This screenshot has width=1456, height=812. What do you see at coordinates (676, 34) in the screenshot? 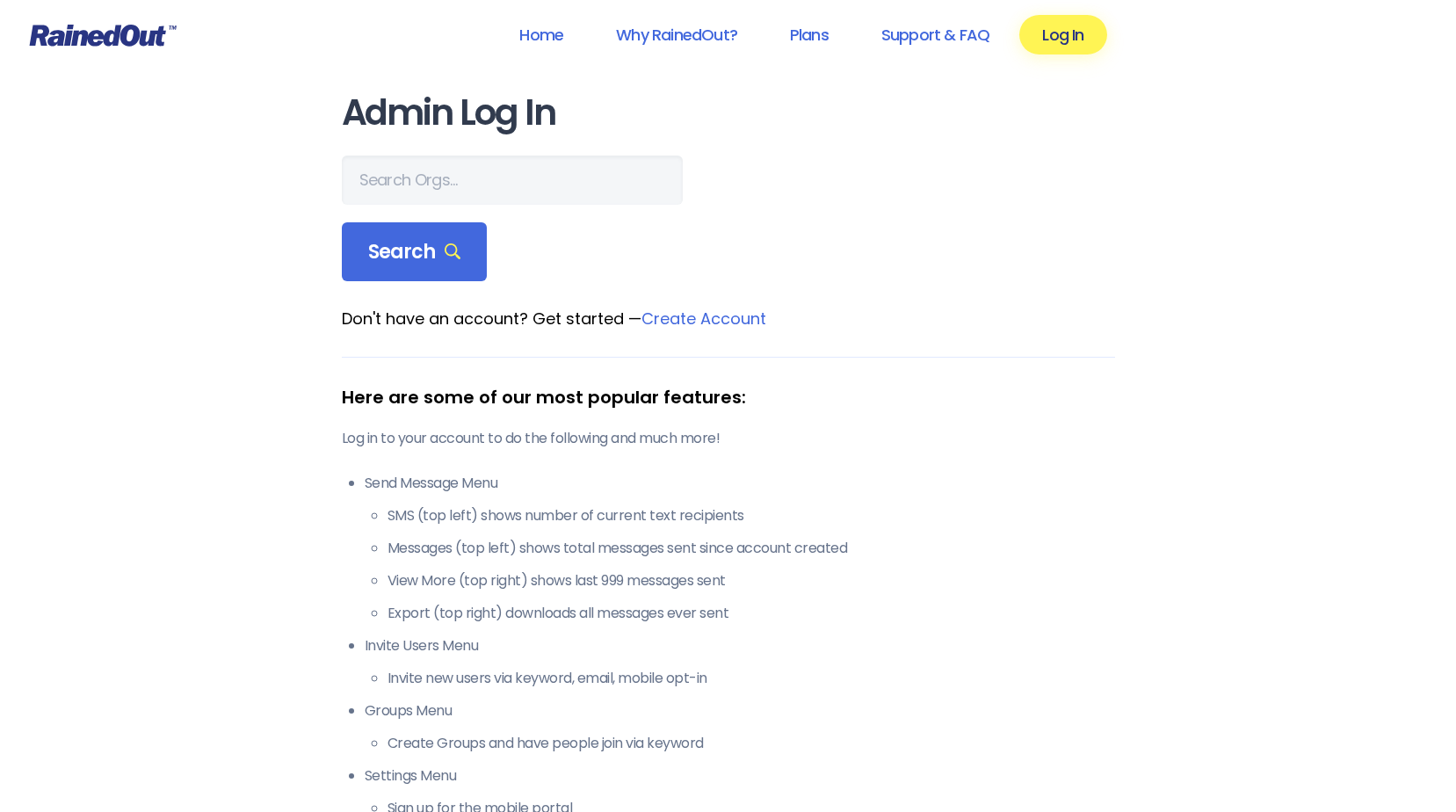
I see `a: Why RainedOut?` at bounding box center [676, 34].